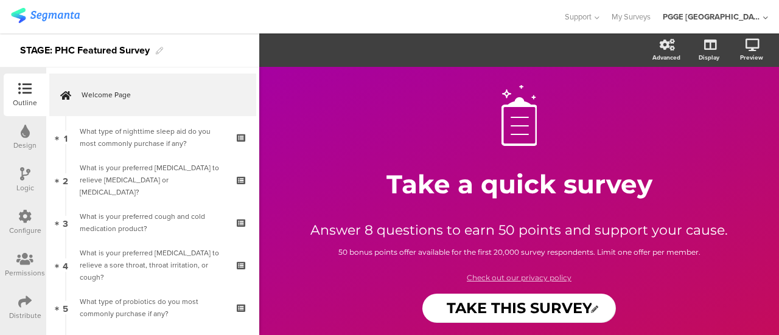  What do you see at coordinates (152, 308) in the screenshot?
I see `div: What type of probiotics do you most commonly purchase if any?` at bounding box center [152, 308].